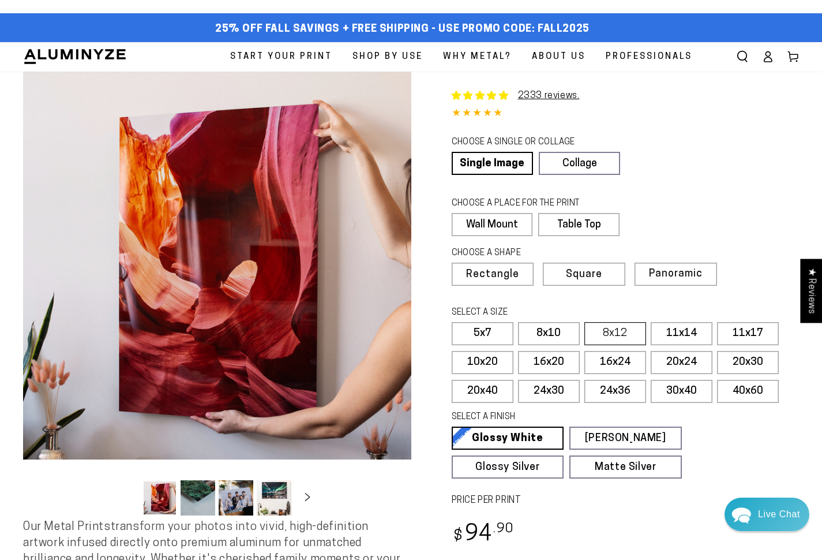 This screenshot has height=560, width=822. Describe the element at coordinates (532, 253) in the screenshot. I see `legend: CHOOSE A SHAPE` at that location.